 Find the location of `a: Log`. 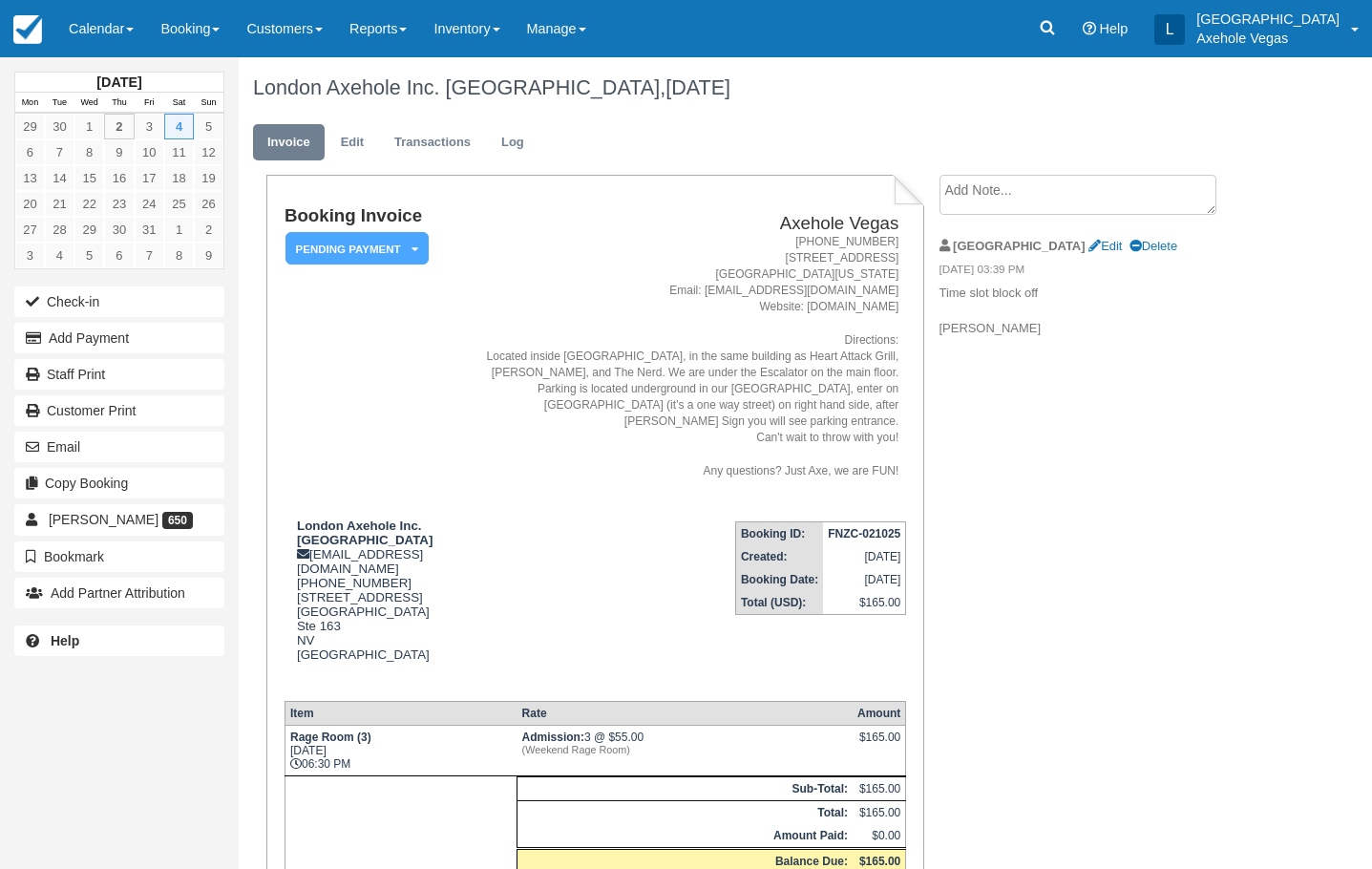

a: Log is located at coordinates (513, 142).